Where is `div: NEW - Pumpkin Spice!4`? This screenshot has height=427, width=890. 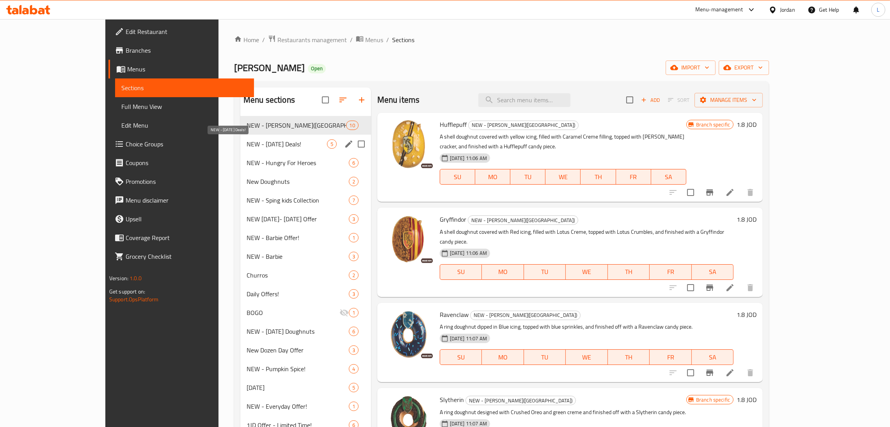
div: NEW - Pumpkin Spice!4 is located at coordinates (306, 369).